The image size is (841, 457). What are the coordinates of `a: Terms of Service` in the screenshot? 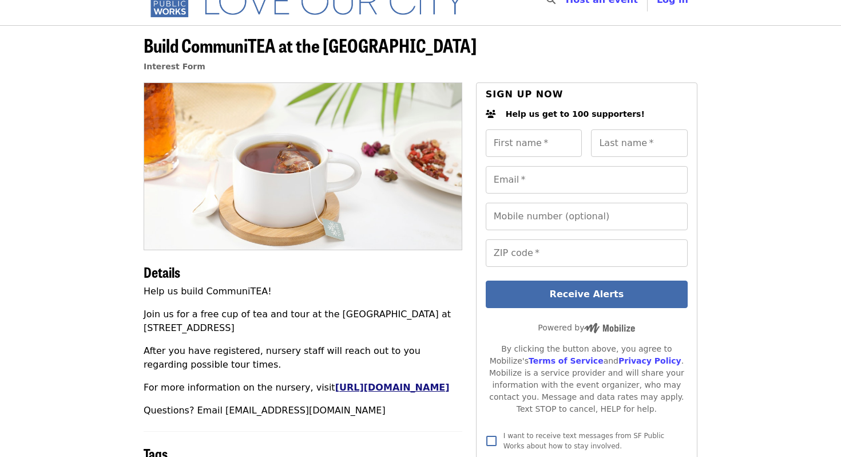 It's located at (566, 361).